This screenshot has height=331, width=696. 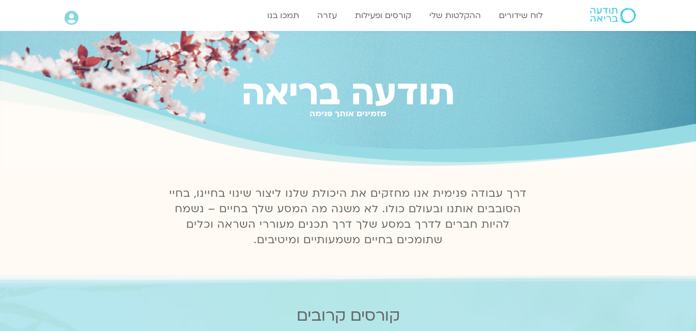 What do you see at coordinates (613, 15) in the screenshot?
I see `img: תודעה בריאה` at bounding box center [613, 15].